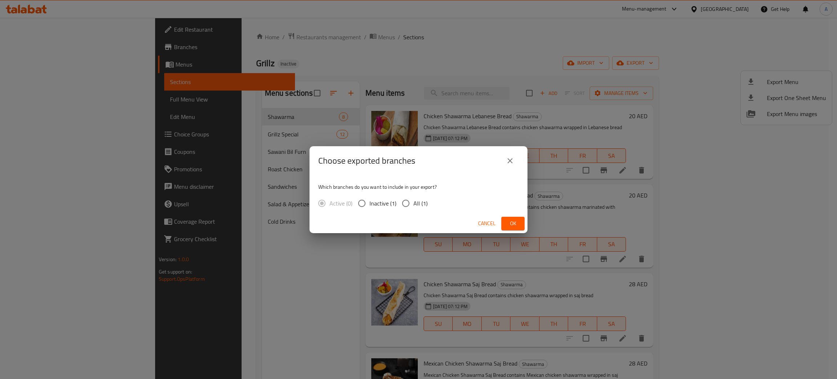 This screenshot has height=379, width=837. What do you see at coordinates (510, 161) in the screenshot?
I see `button: close` at bounding box center [510, 161].